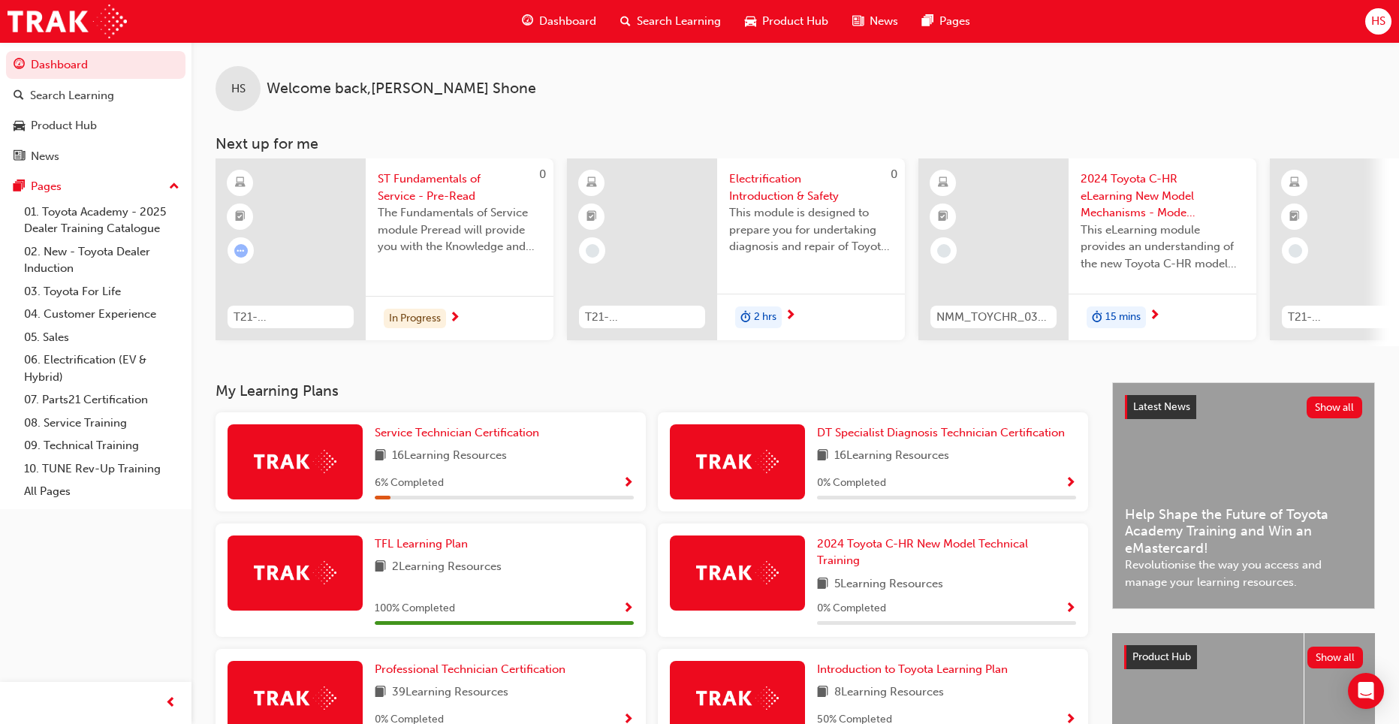 This screenshot has width=1399, height=724. What do you see at coordinates (941, 433) in the screenshot?
I see `span: DT Specialist Diagnosis Technician Certification` at bounding box center [941, 433].